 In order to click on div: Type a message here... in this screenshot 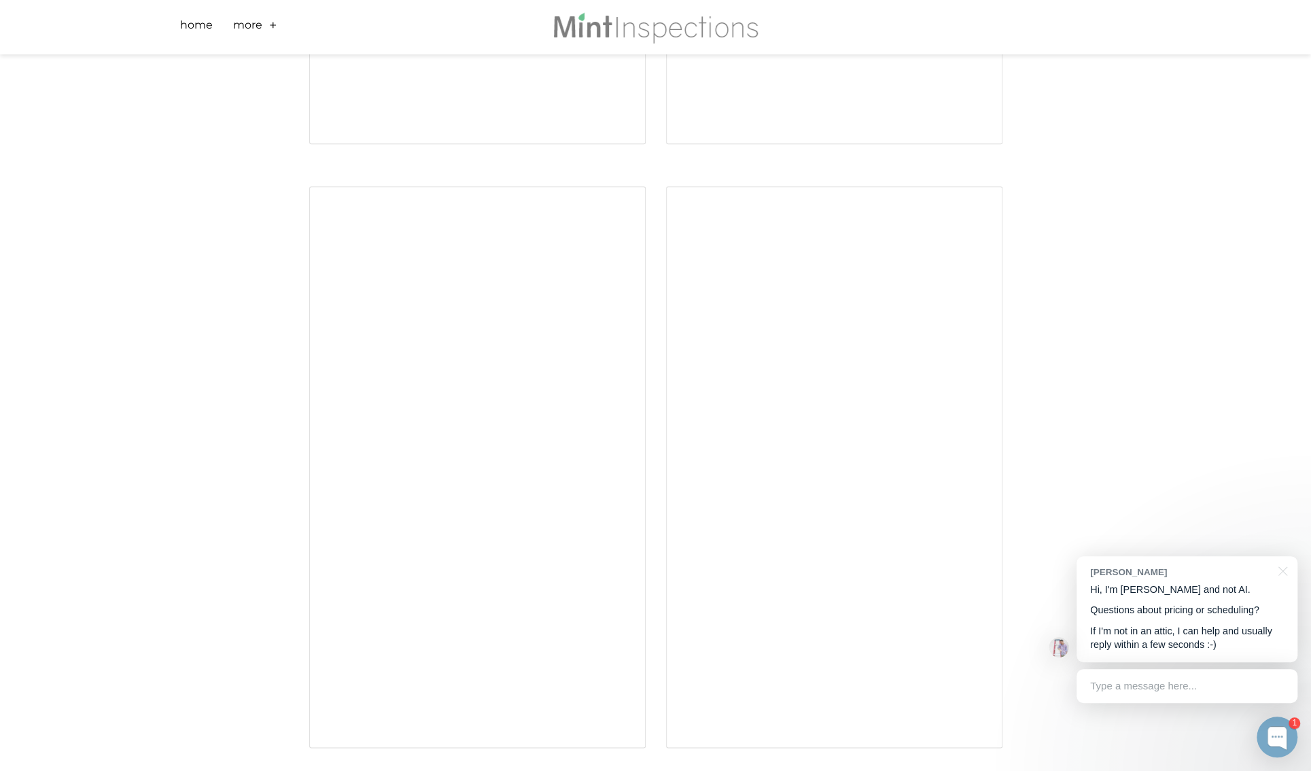, I will do `click(1186, 686)`.